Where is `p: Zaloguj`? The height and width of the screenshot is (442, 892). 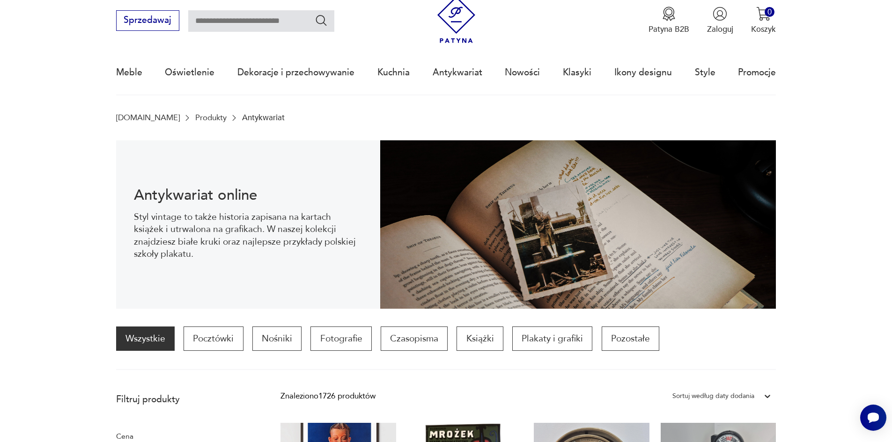
p: Zaloguj is located at coordinates (720, 29).